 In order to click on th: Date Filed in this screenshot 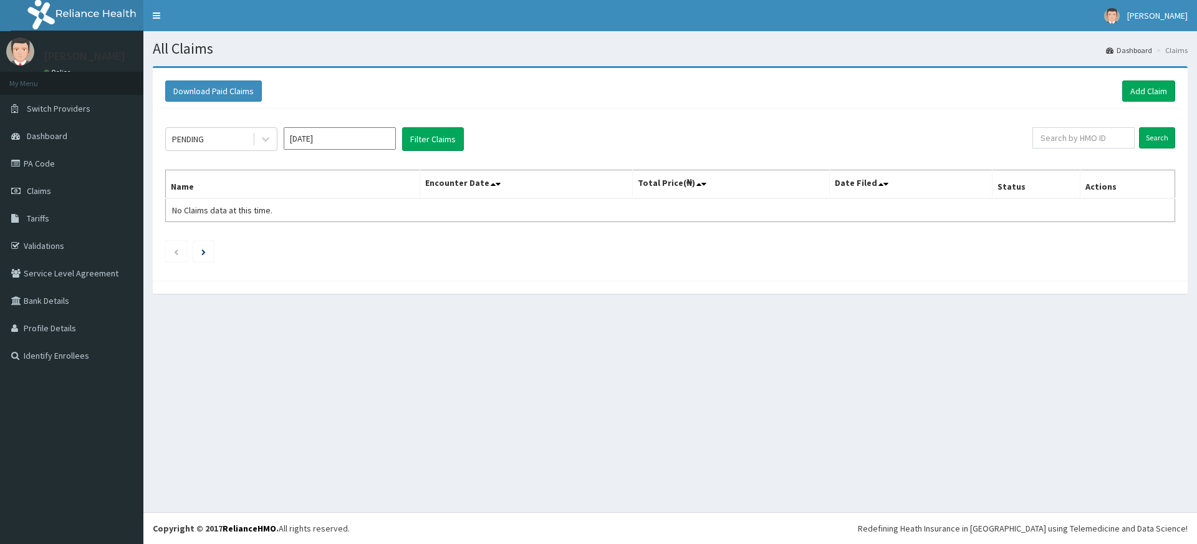, I will do `click(910, 185)`.